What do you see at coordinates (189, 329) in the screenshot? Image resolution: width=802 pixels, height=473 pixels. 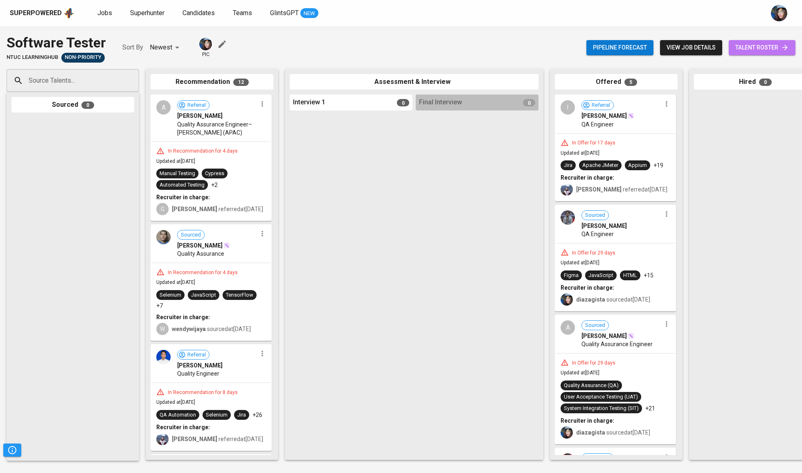 I see `b: wendywijaya` at bounding box center [189, 329].